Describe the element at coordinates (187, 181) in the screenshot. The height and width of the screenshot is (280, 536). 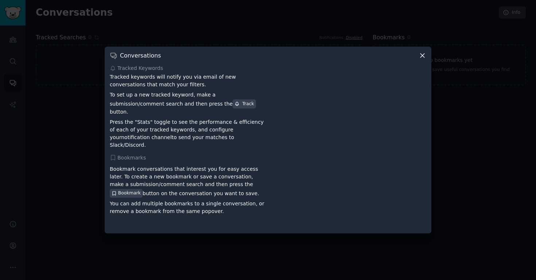
I see `p: Bookmark conversations that interest you for easy access later. To create a new bookmark or save ...` at that location.